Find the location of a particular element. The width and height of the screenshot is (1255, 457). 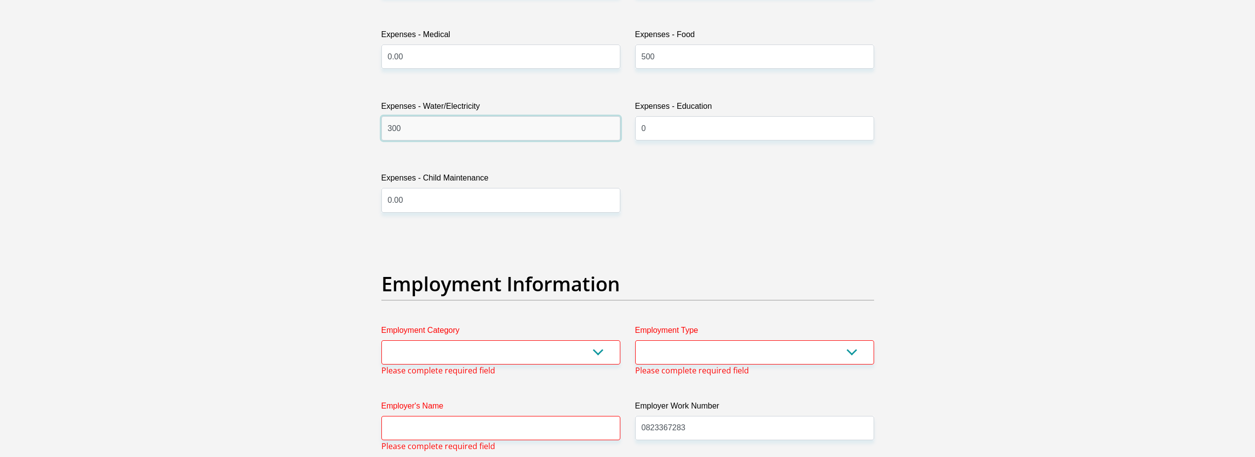

input: Expenses - Child Maintenance is located at coordinates (501, 200).